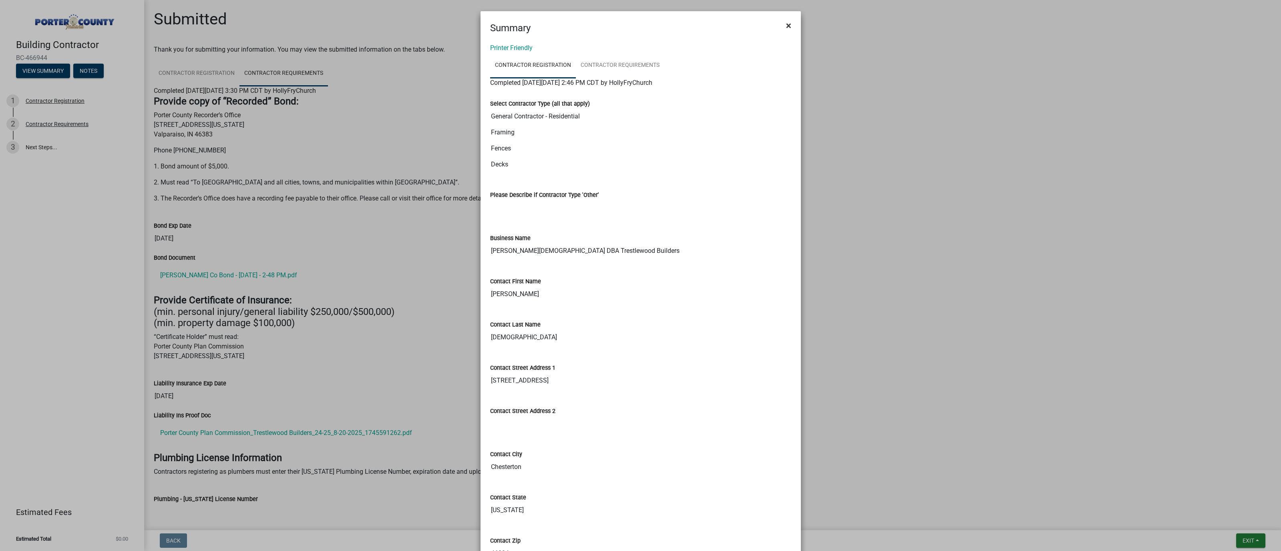  What do you see at coordinates (523, 412) in the screenshot?
I see `label: Contact Street Address 2` at bounding box center [523, 412].